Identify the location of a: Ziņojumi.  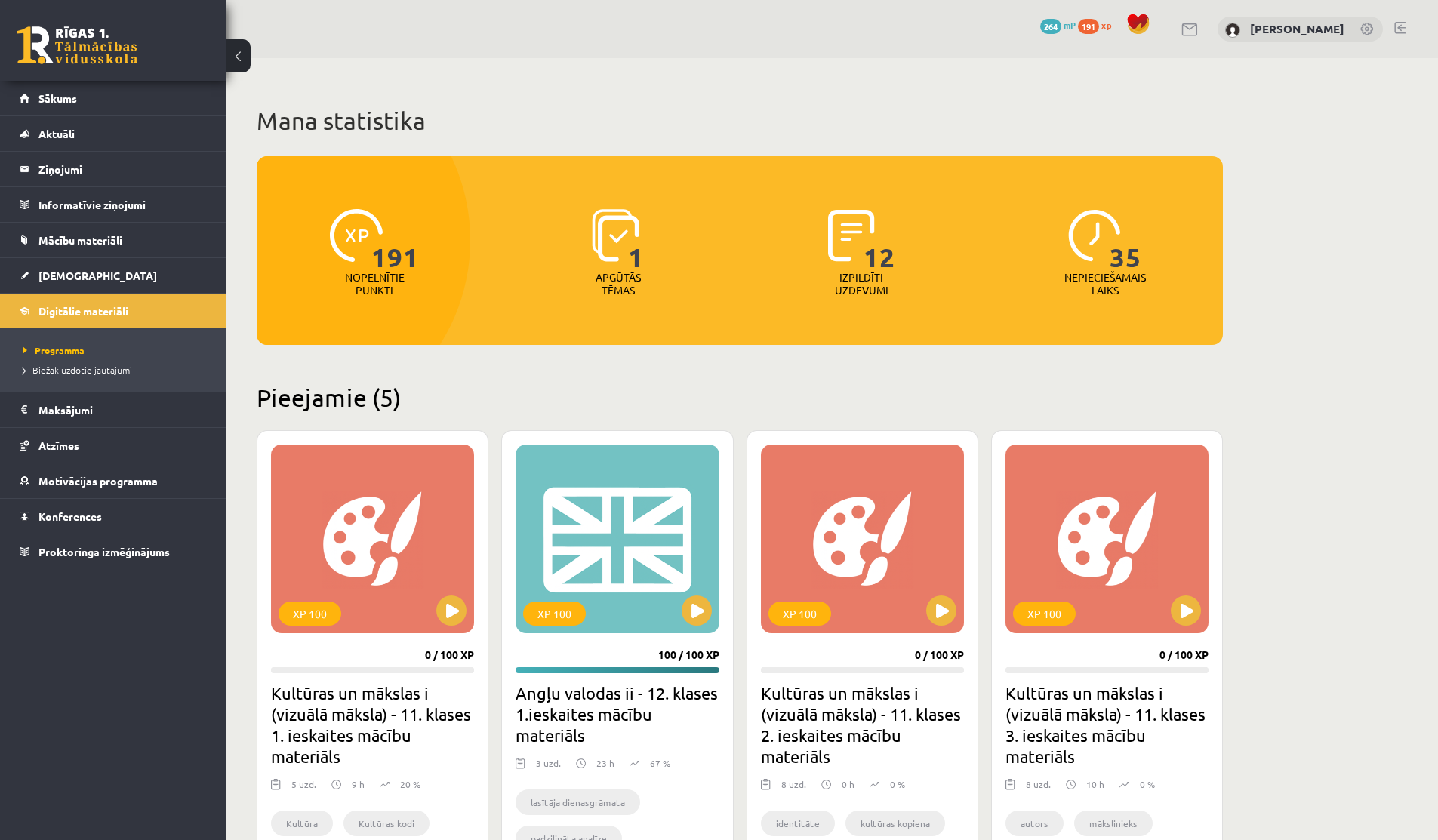
(113, 169).